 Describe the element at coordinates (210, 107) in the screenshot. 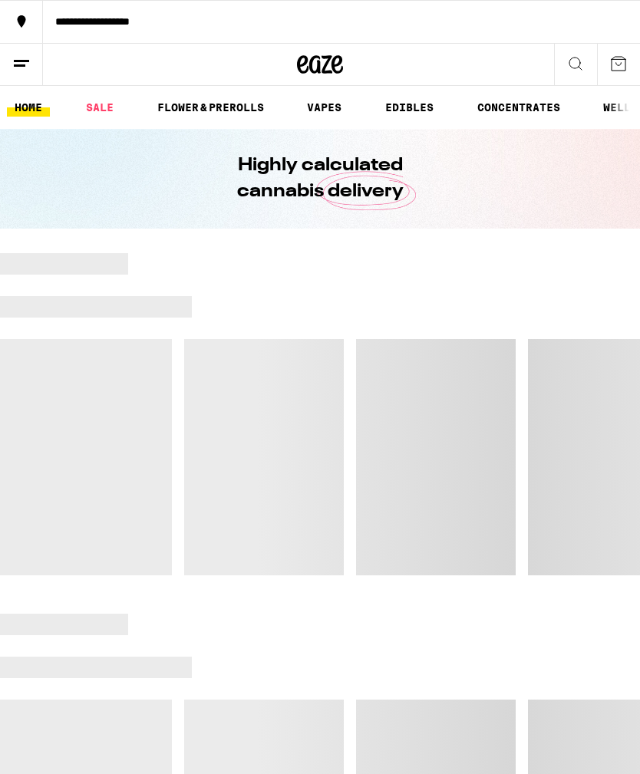

I see `a: FLOWER & PREROLLS` at that location.